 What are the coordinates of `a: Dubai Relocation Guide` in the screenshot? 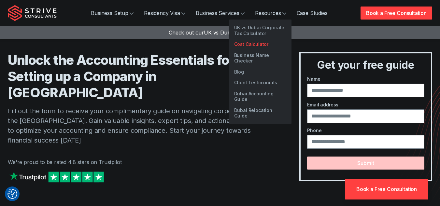 It's located at (260, 113).